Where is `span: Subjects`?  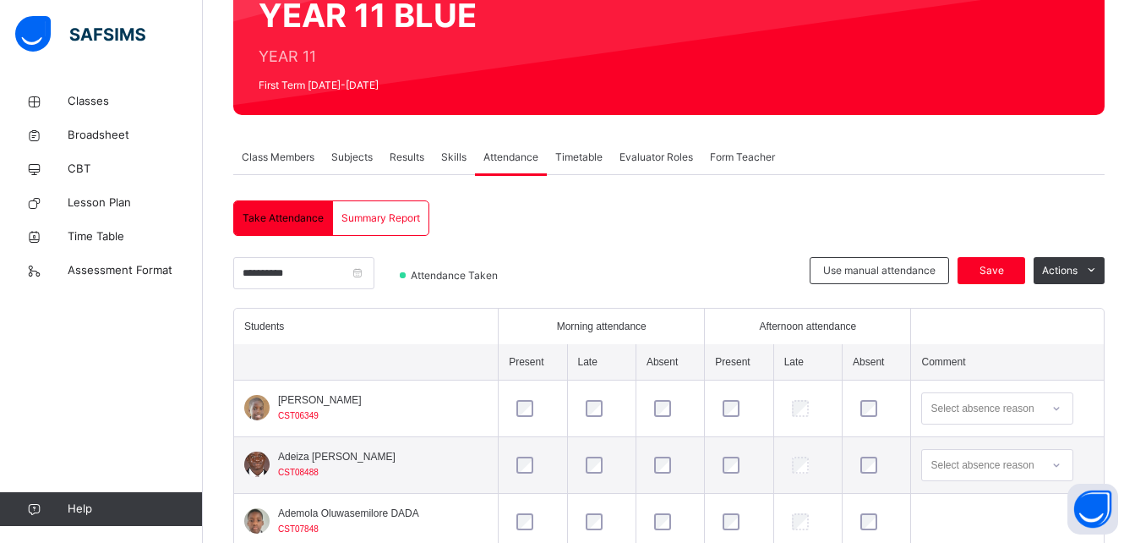
span: Subjects is located at coordinates (352, 157).